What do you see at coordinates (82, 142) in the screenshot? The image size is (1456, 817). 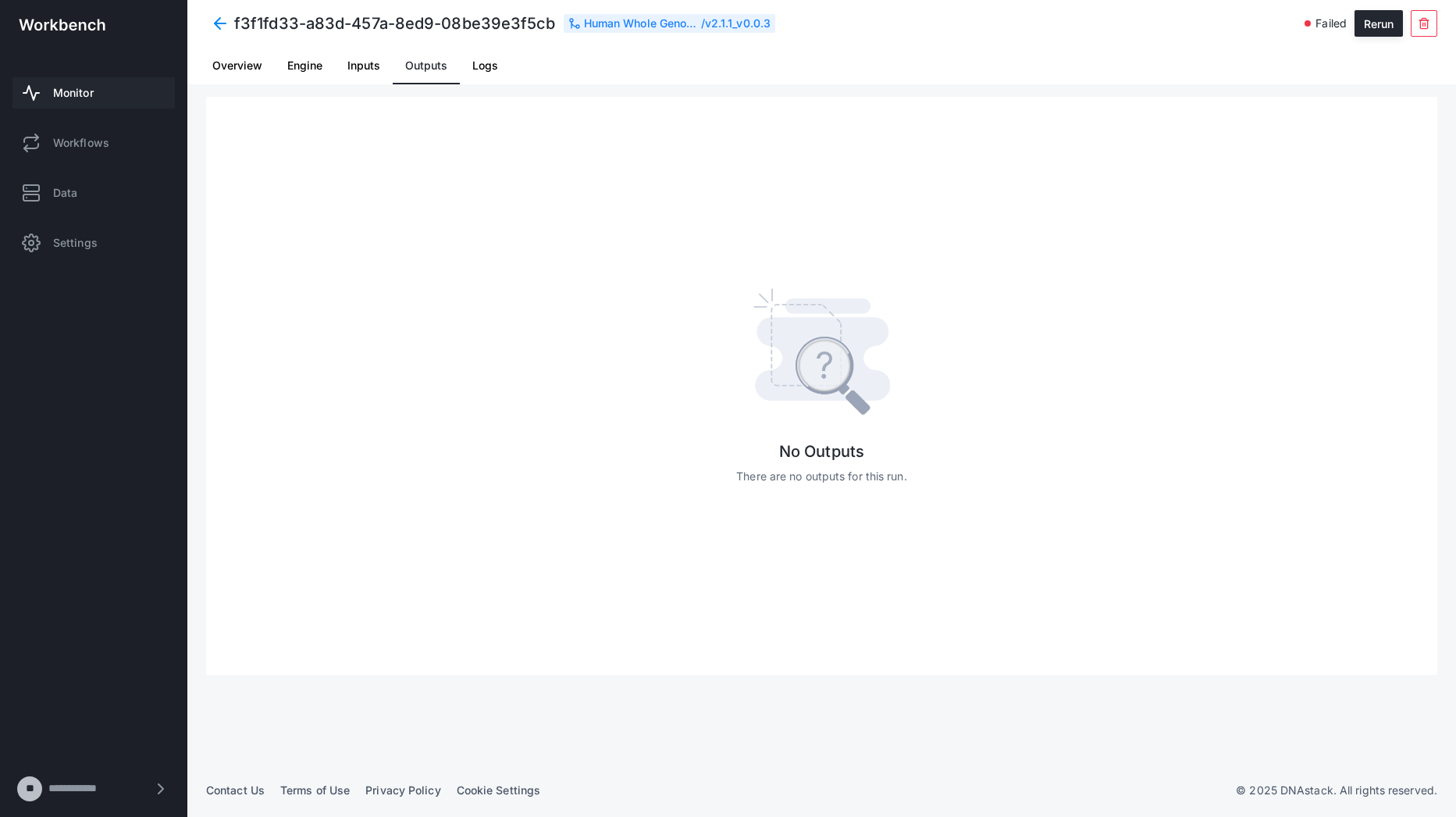 I see `span: Workflows` at bounding box center [82, 142].